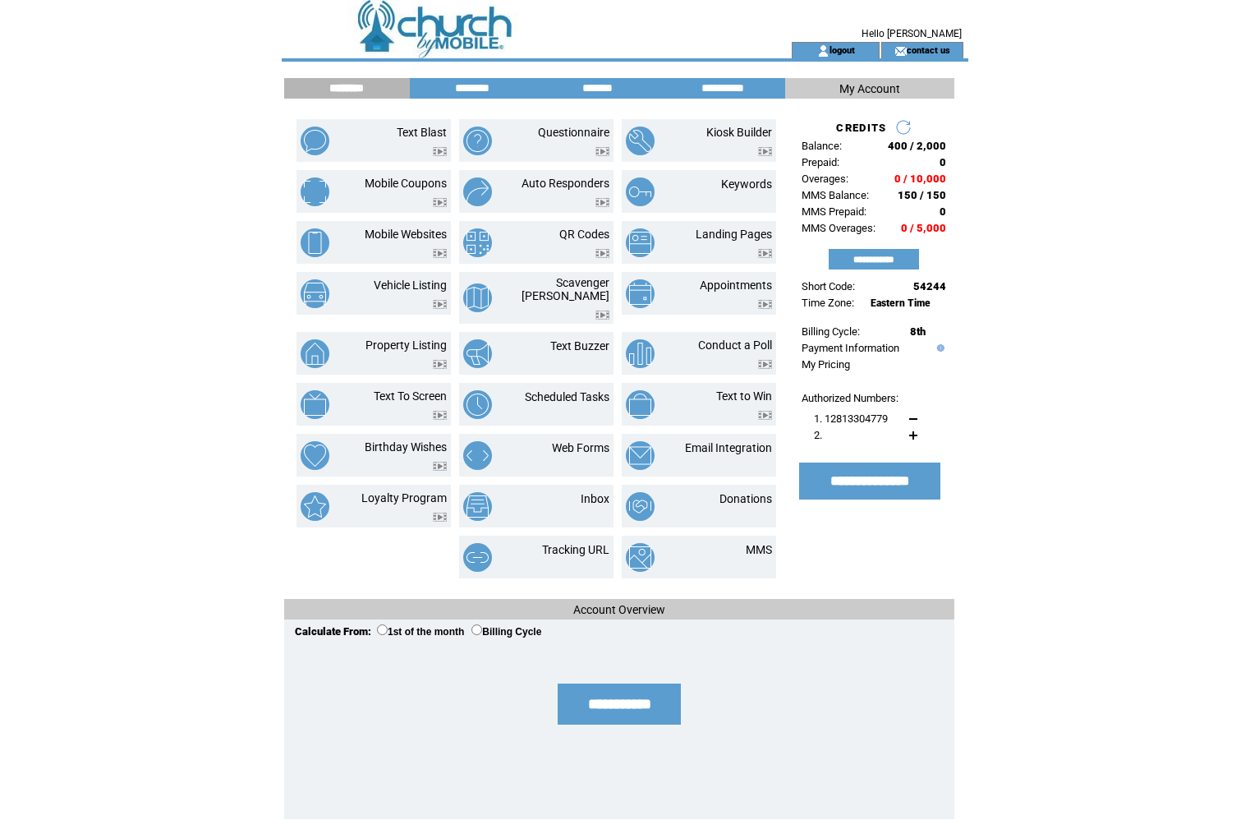 This screenshot has width=1250, height=820. Describe the element at coordinates (382, 629) in the screenshot. I see `input: 1st of the month` at that location.